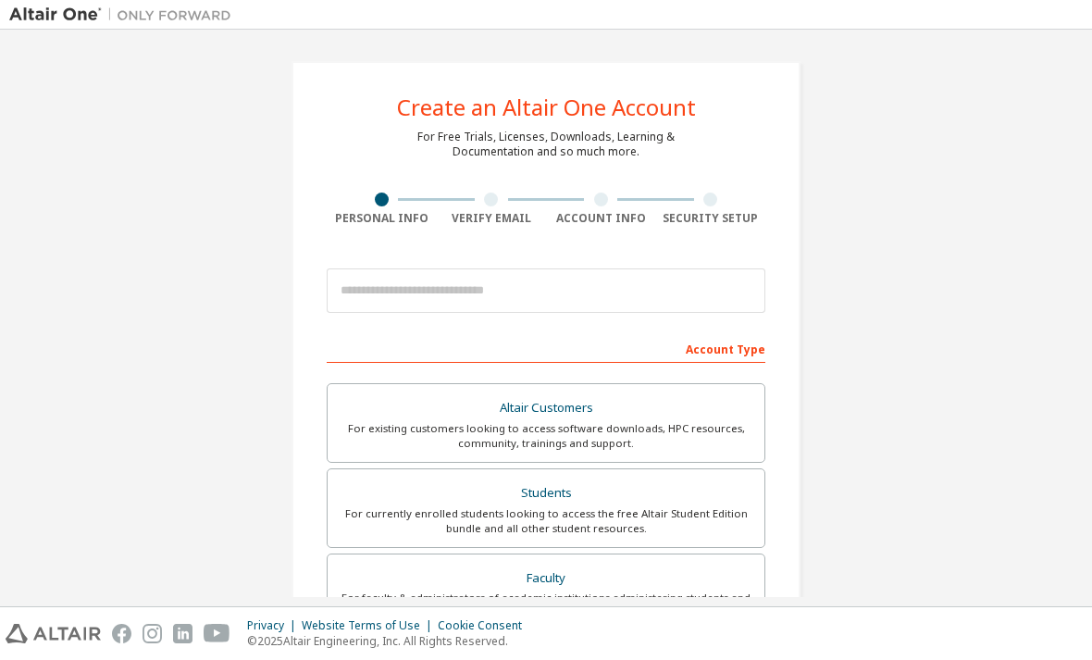 This screenshot has width=1092, height=660. Describe the element at coordinates (546, 605) in the screenshot. I see `div: For faculty & administrators of academic institutions administering students and accessing softwa...` at that location.